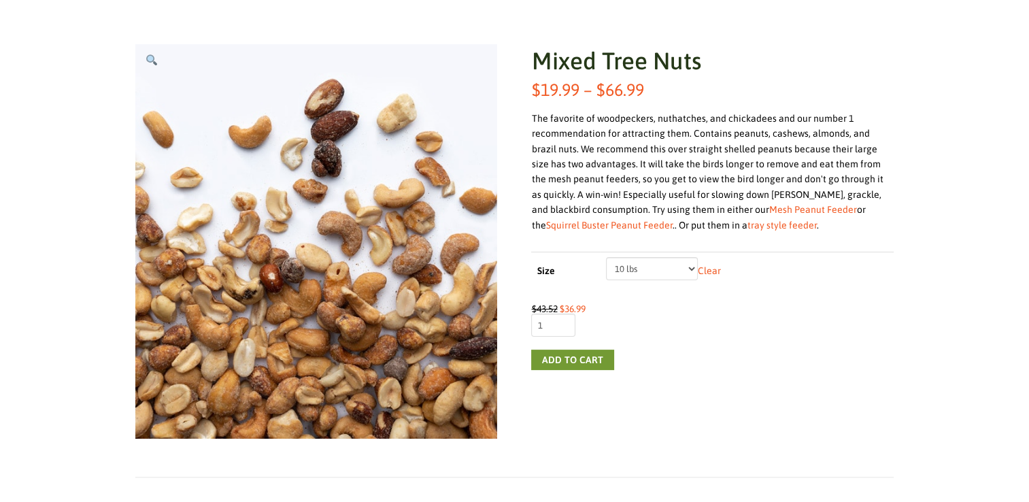 The width and height of the screenshot is (1029, 502). What do you see at coordinates (544, 309) in the screenshot?
I see `bdi: 43.52` at bounding box center [544, 309].